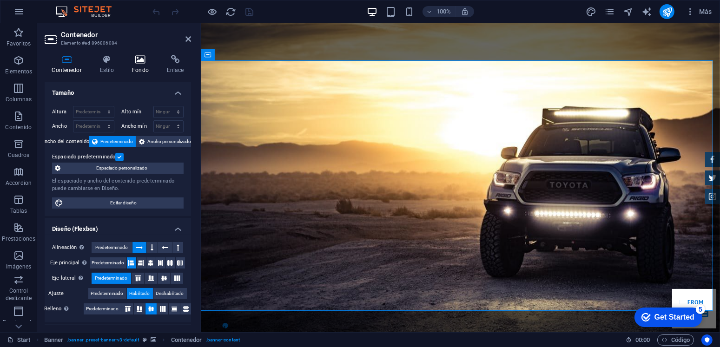 This screenshot has width=720, height=347. What do you see at coordinates (646, 12) in the screenshot?
I see `i: AI Writer` at bounding box center [646, 12].